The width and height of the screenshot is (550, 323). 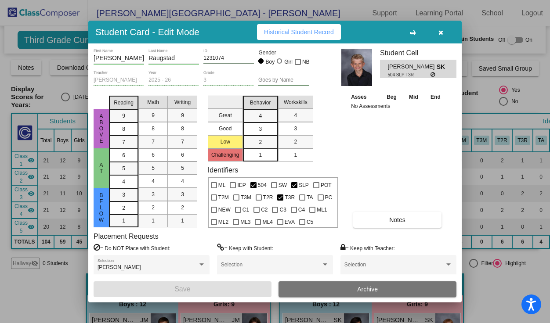 What do you see at coordinates (223, 222) in the screenshot?
I see `span: ML2` at bounding box center [223, 222].